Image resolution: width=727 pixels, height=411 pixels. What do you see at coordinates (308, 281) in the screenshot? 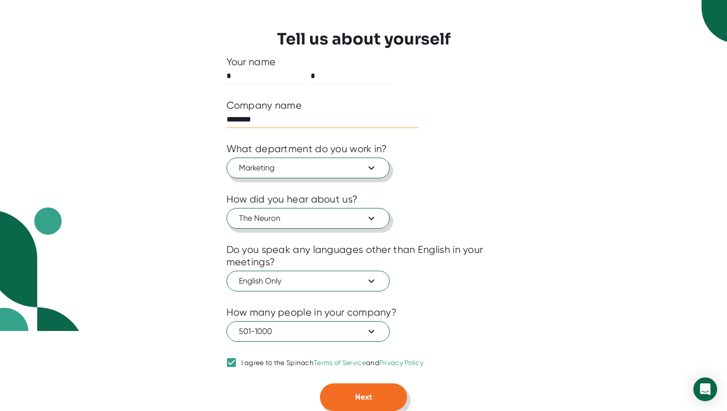
I see `button: English Only` at bounding box center [308, 281].